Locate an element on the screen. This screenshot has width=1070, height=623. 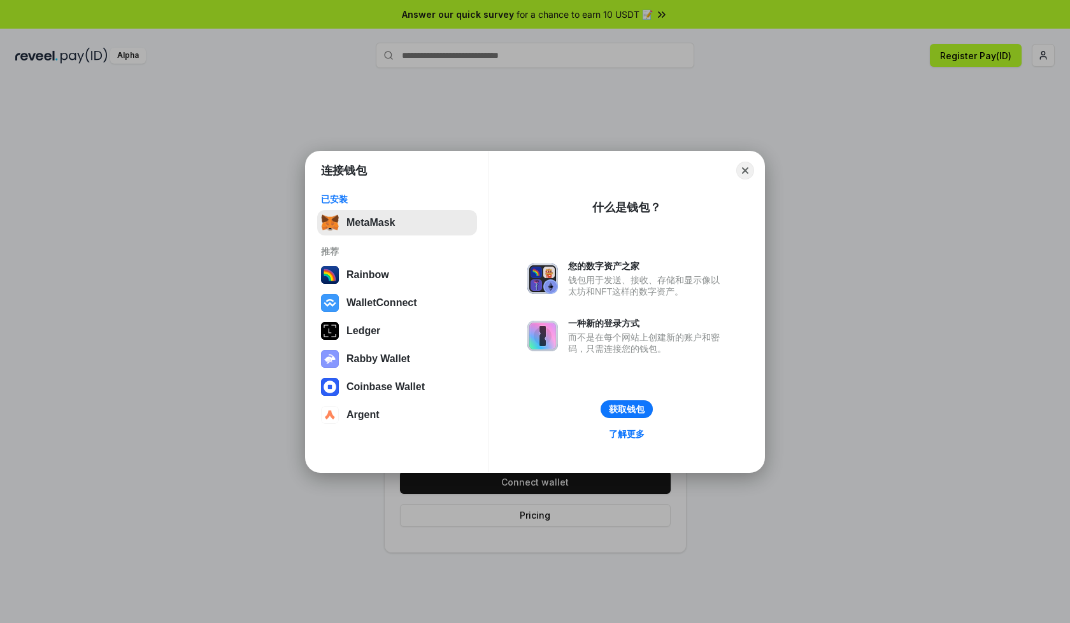
div: WalletConnect is located at coordinates (381, 303).